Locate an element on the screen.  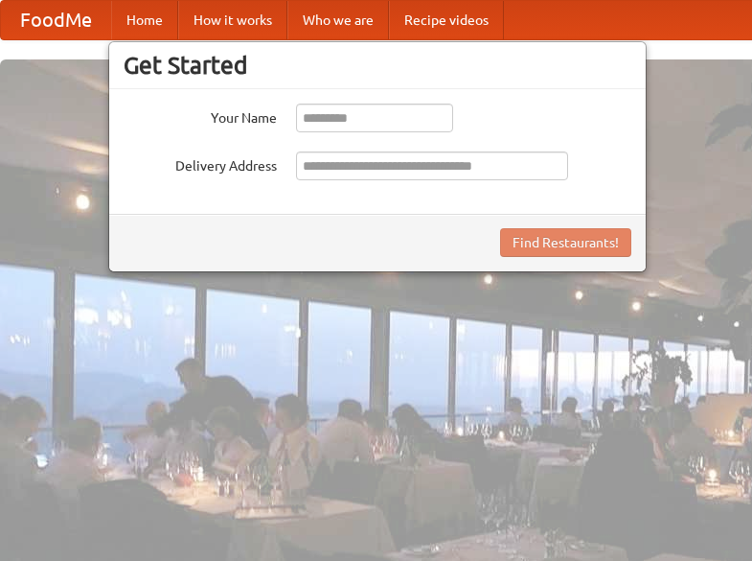
a: Home is located at coordinates (145, 20).